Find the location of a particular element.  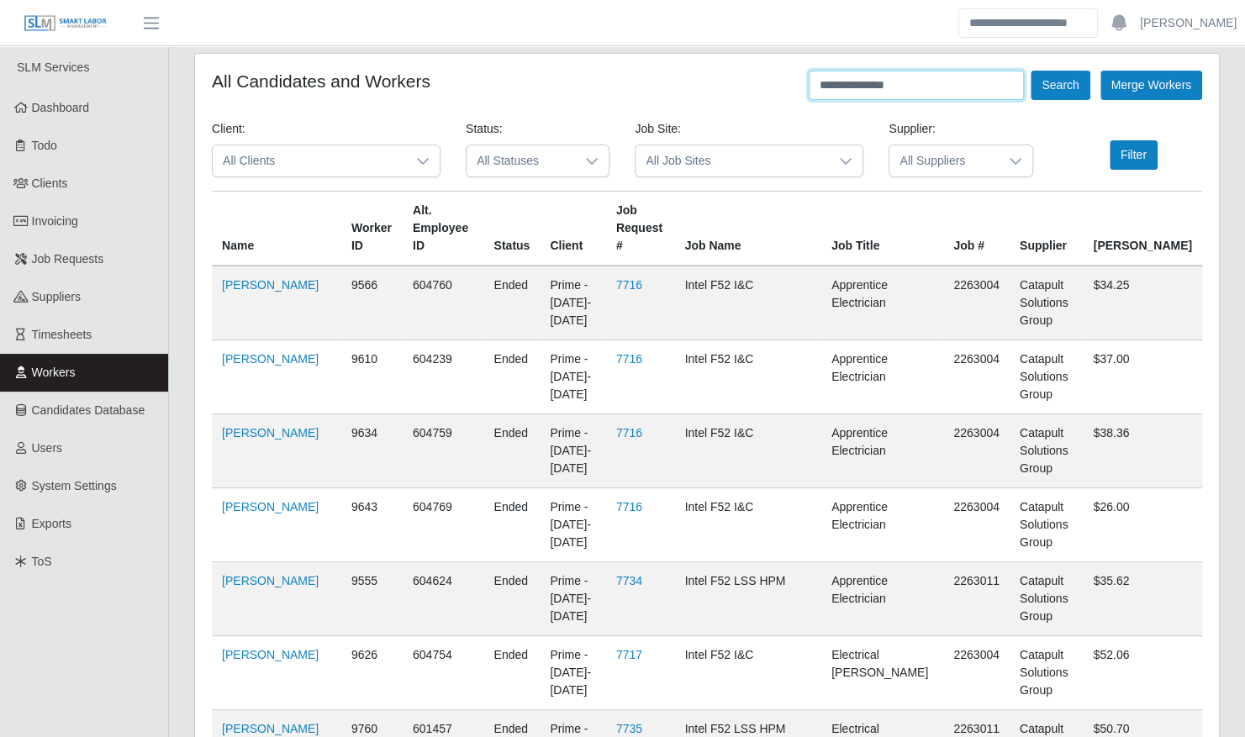

th: Name is located at coordinates (277, 229).